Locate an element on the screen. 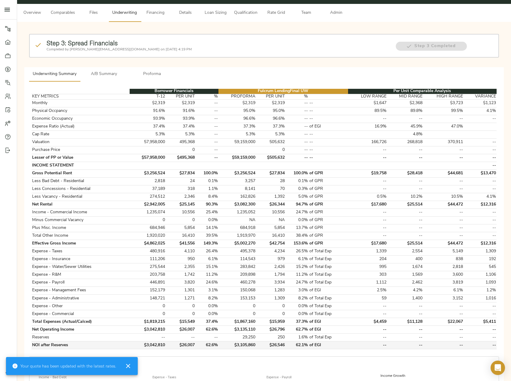  td: $4,862,025 is located at coordinates (148, 244).